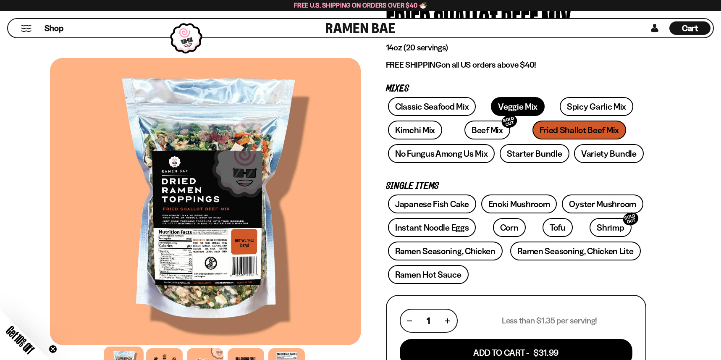 This screenshot has height=360, width=721. Describe the element at coordinates (441, 153) in the screenshot. I see `a: No Fungus Among Us Mix` at that location.